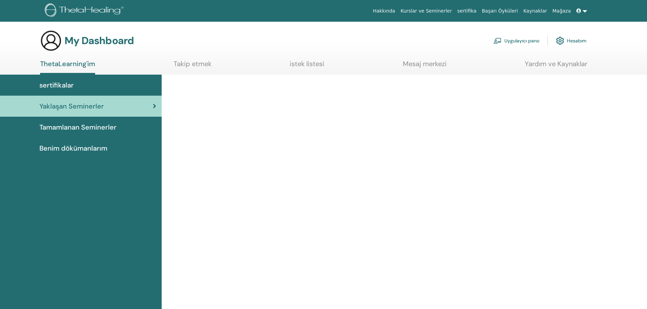 Image resolution: width=647 pixels, height=309 pixels. What do you see at coordinates (535, 11) in the screenshot?
I see `a: Kaynaklar` at bounding box center [535, 11].